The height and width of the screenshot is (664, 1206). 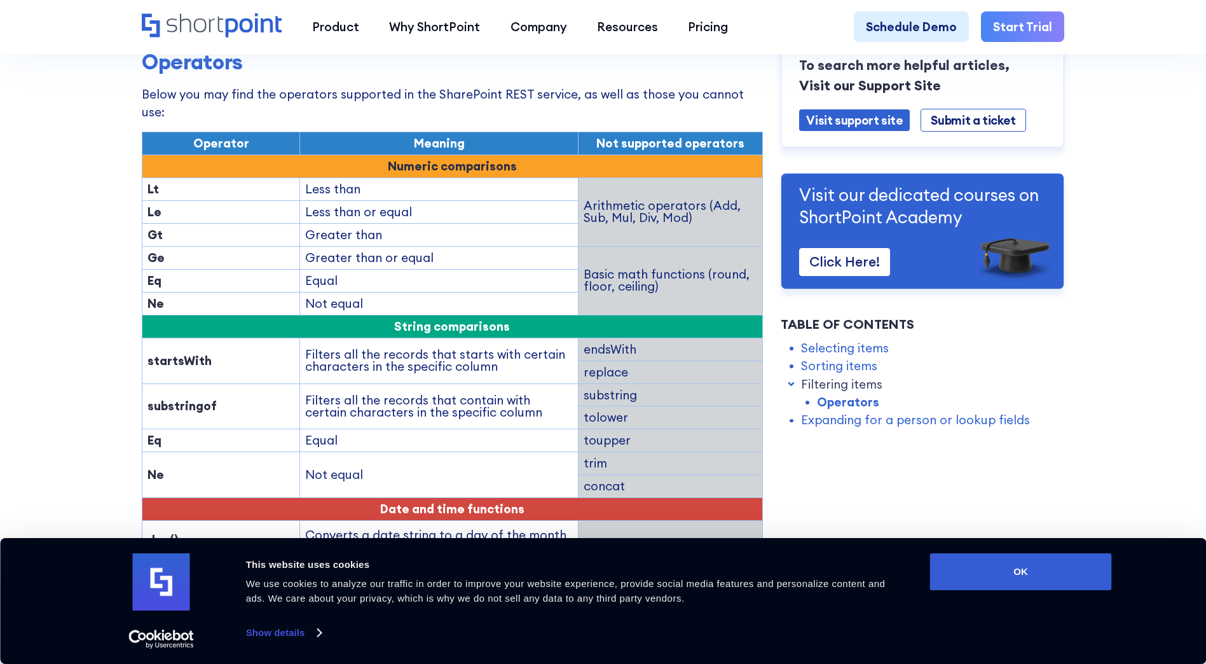 I want to click on strong: Ge, so click(x=156, y=258).